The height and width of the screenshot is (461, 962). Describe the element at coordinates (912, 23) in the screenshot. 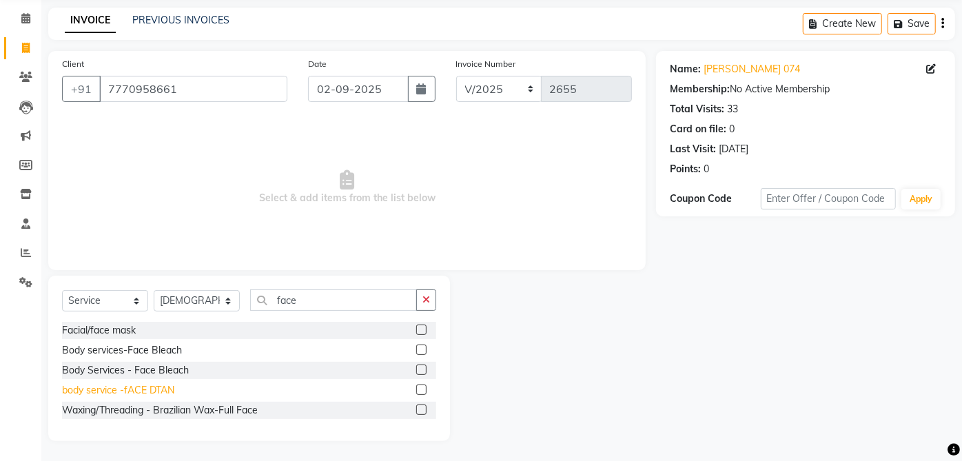

I see `button: Save` at that location.